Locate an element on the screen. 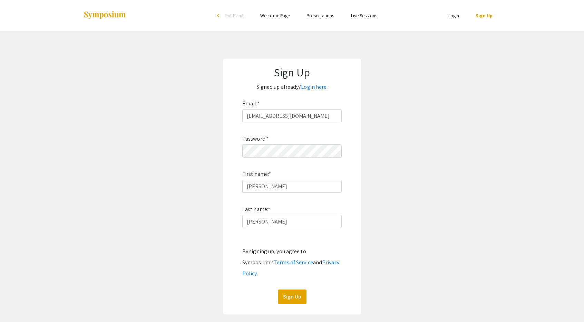 Image resolution: width=584 pixels, height=322 pixels. label: Email: is located at coordinates (251, 104).